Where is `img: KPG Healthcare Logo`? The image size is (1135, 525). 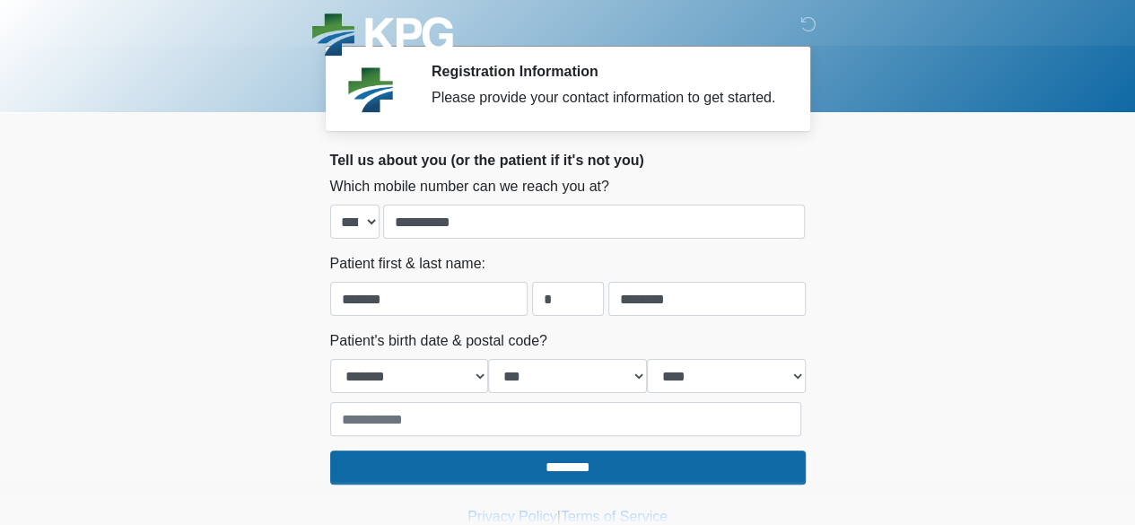 img: KPG Healthcare Logo is located at coordinates (382, 37).